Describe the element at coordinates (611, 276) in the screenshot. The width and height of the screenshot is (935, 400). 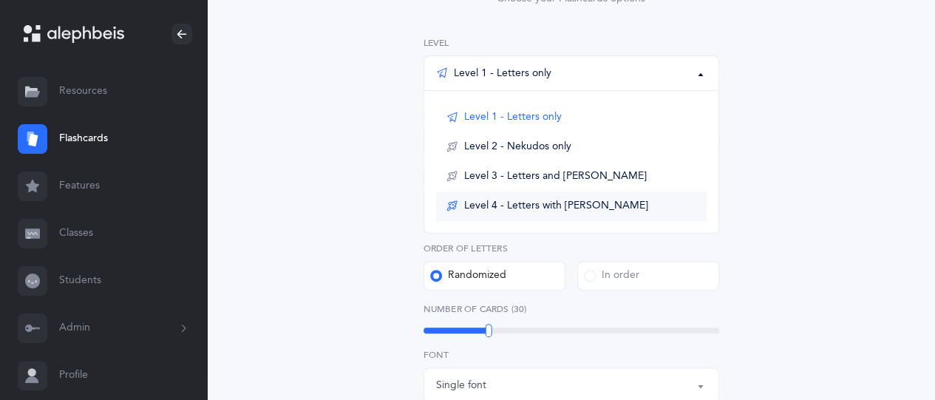
I see `div: In order` at that location.